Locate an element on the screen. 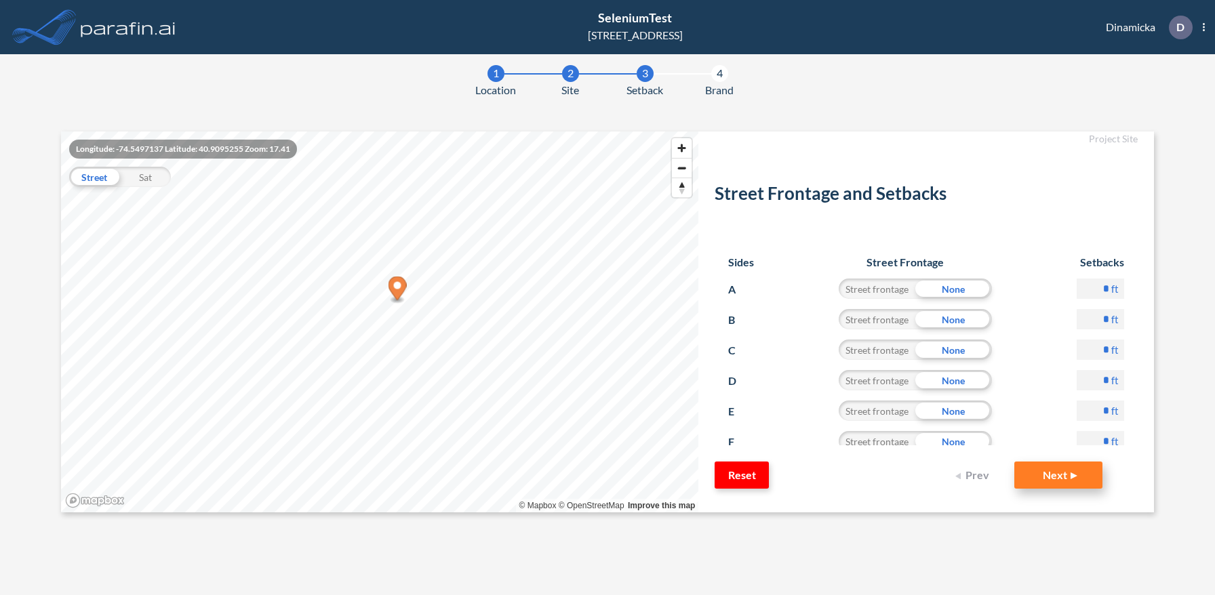 The height and width of the screenshot is (595, 1215). span: Site is located at coordinates (570, 90).